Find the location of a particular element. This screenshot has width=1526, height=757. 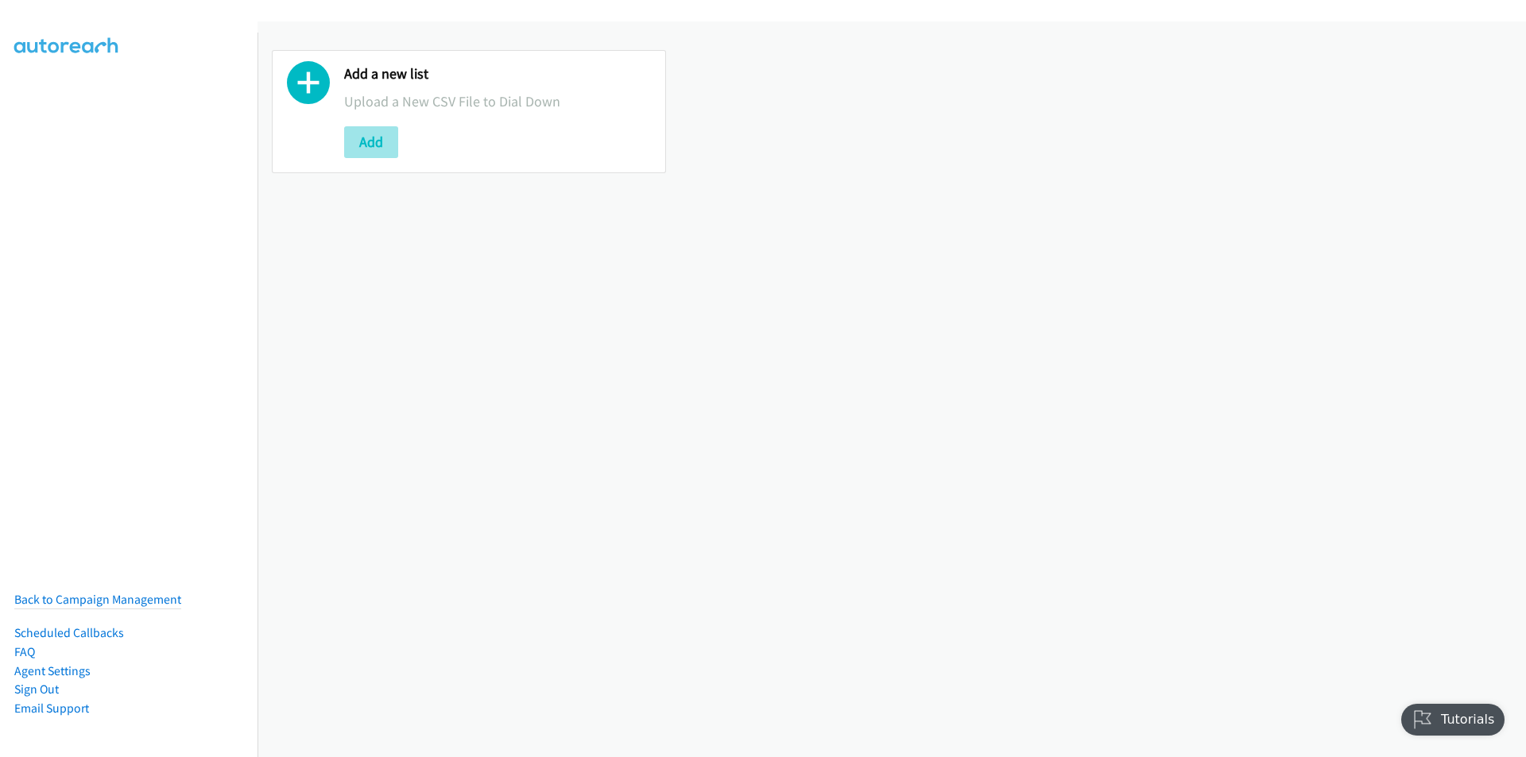

a: Back to Campaign Management is located at coordinates (98, 599).